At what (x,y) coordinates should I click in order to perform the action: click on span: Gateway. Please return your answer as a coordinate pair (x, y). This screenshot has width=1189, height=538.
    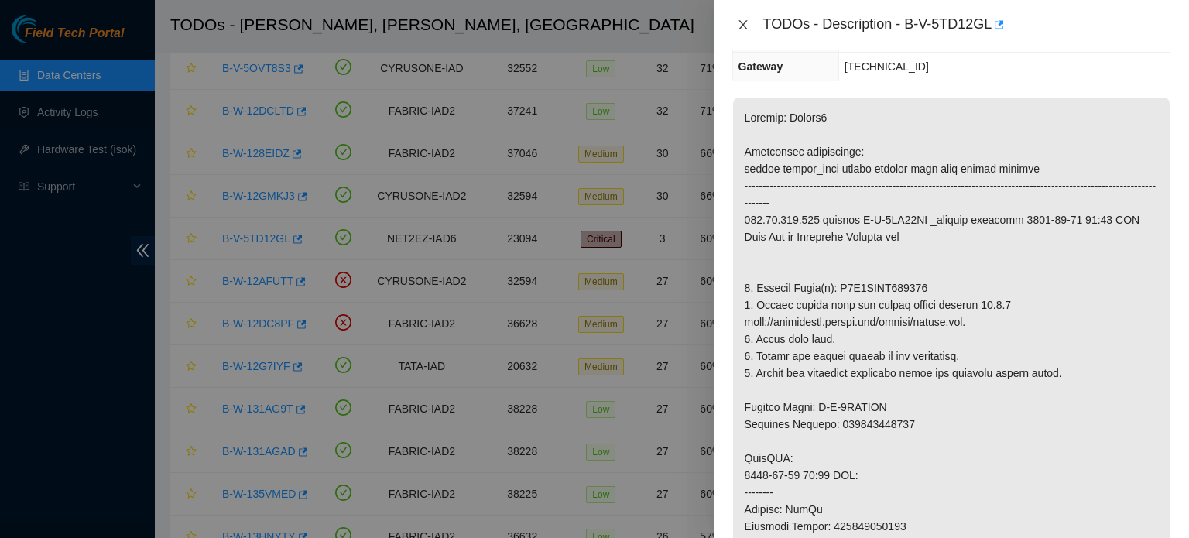
    Looking at the image, I should click on (761, 67).